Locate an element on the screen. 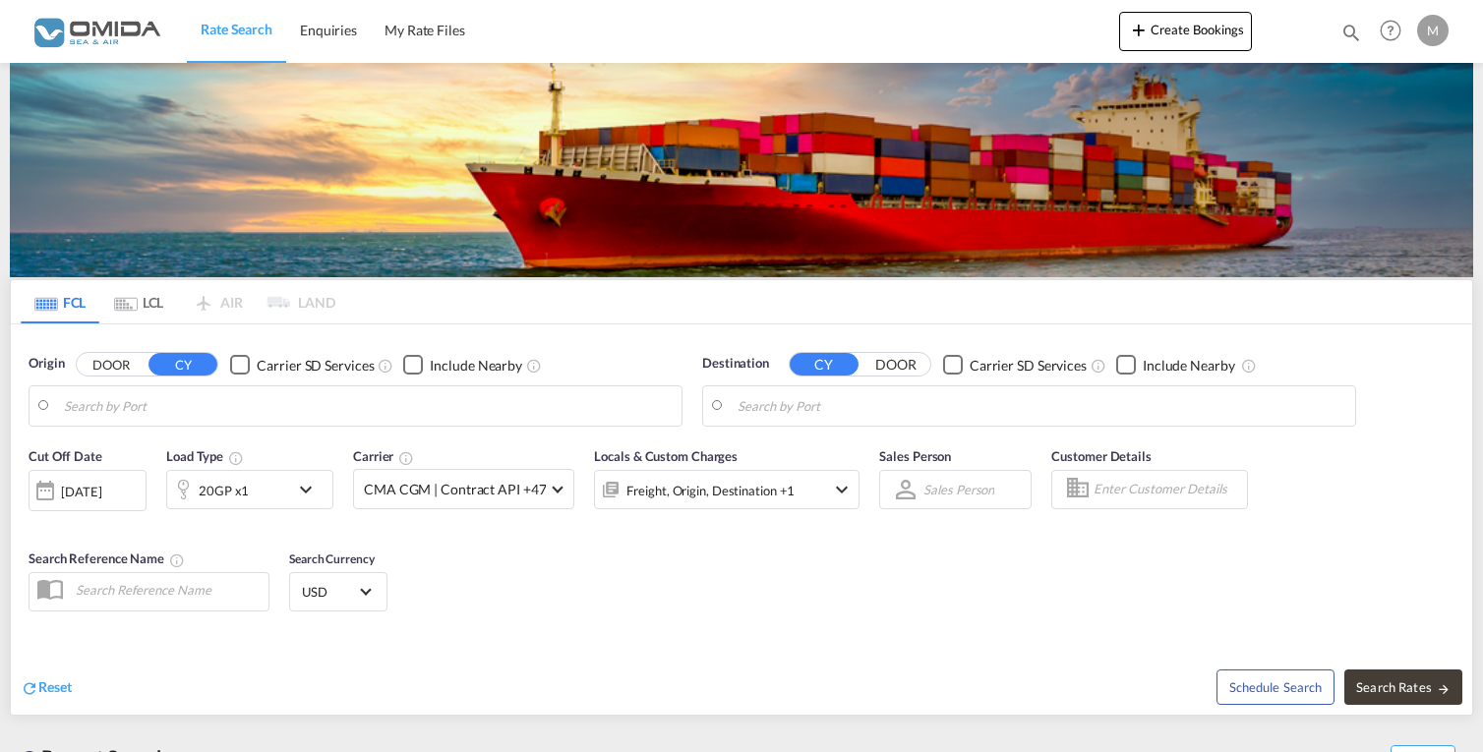 This screenshot has width=1483, height=752. img: 459c566038e111ed959c4fc4f0a4b274.png is located at coordinates (95, 30).